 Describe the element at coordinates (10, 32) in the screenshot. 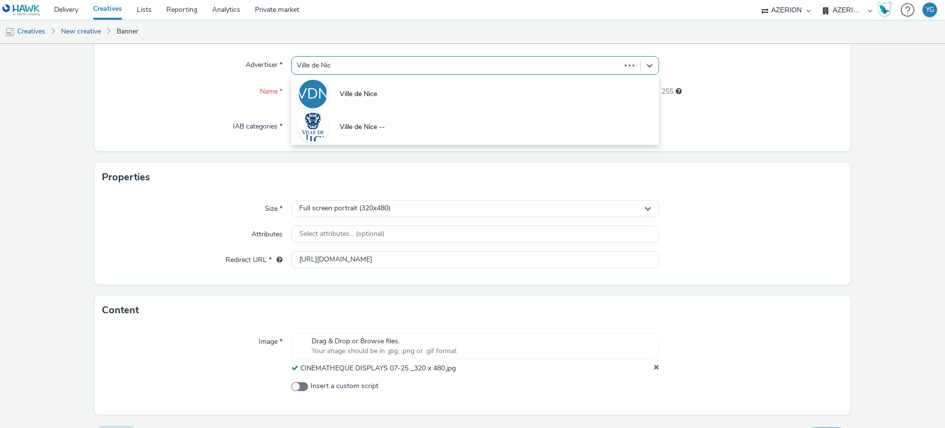

I see `img: mobile` at that location.